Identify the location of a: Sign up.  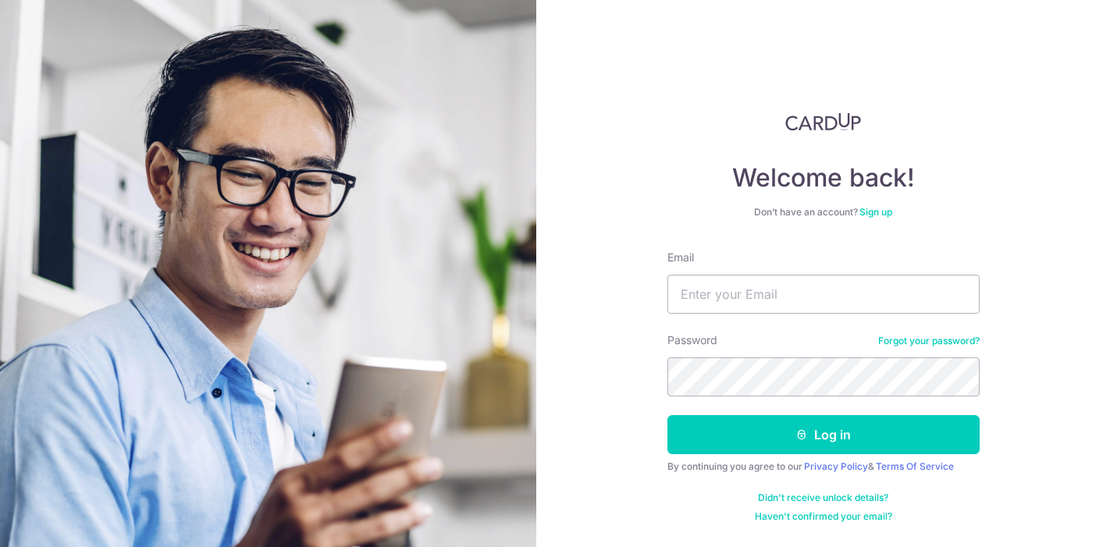
(876, 211).